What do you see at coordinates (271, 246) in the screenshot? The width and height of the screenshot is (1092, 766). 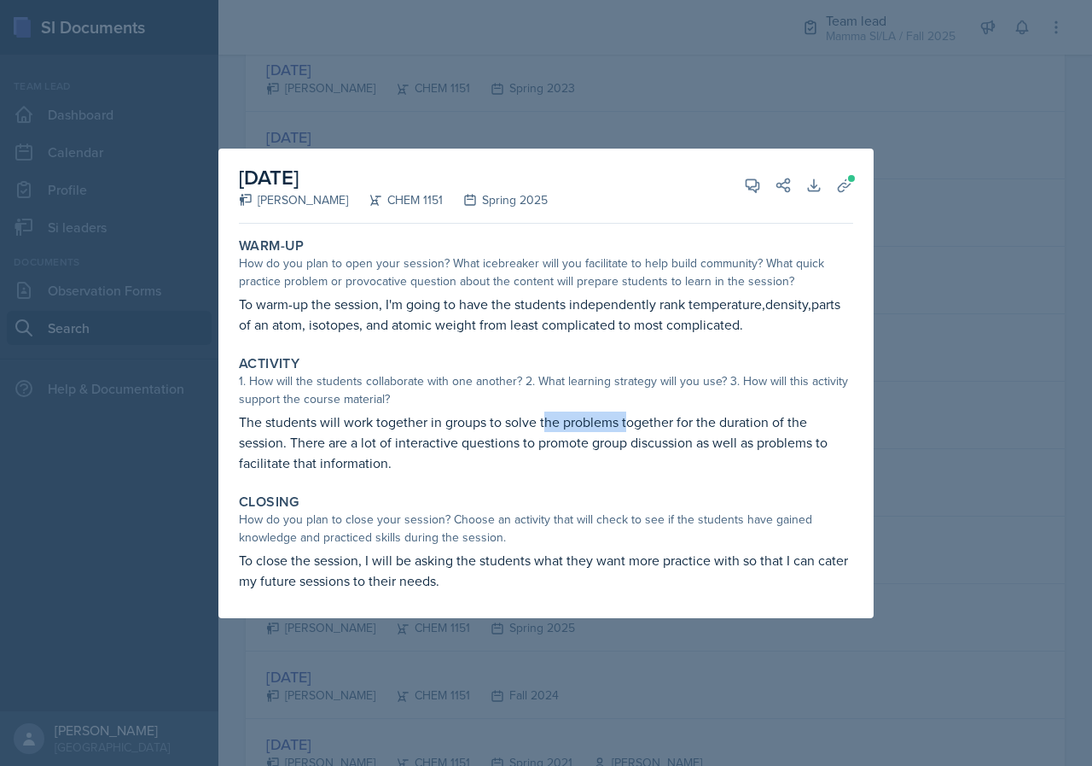 I see `label: Warm-Up` at bounding box center [271, 246].